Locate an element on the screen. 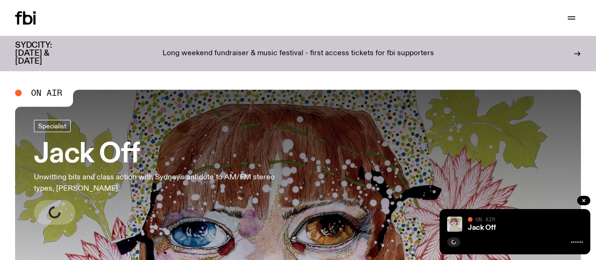 The width and height of the screenshot is (596, 260). a: Specialist is located at coordinates (52, 126).